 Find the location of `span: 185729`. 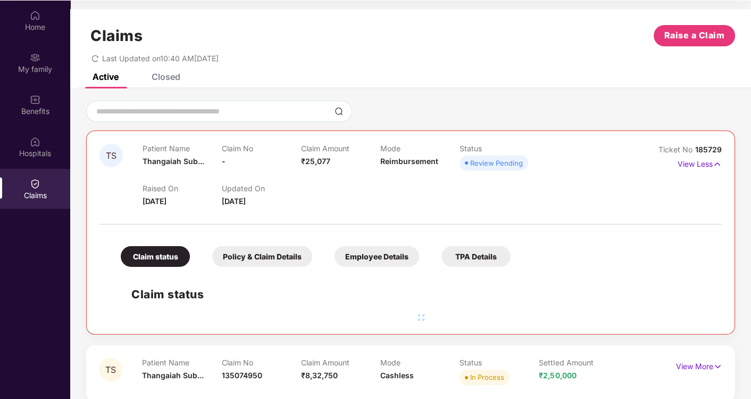

span: 185729 is located at coordinates (709, 149).